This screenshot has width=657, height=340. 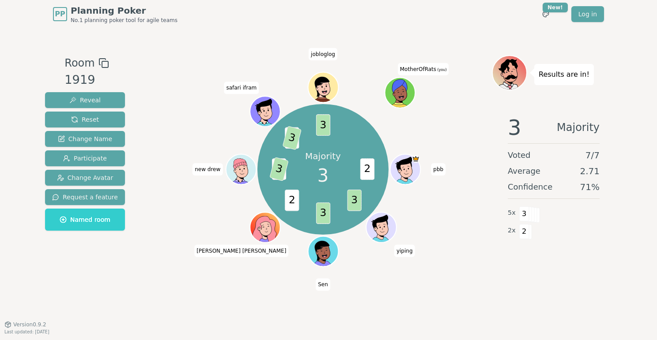 What do you see at coordinates (85, 159) in the screenshot?
I see `span: Participate` at bounding box center [85, 159].